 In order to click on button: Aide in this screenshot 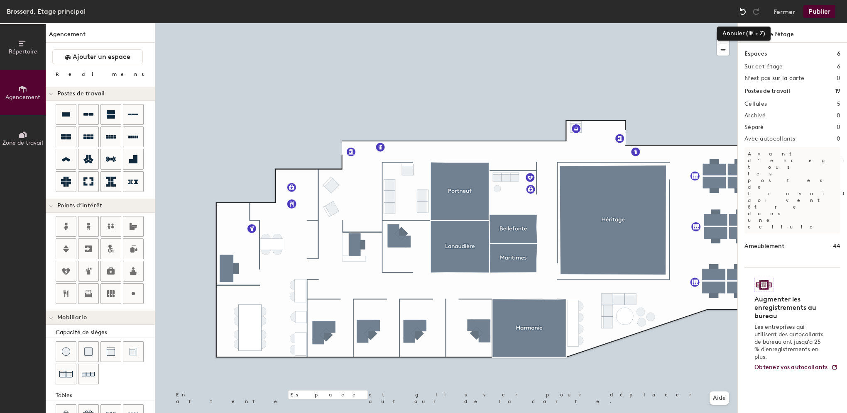, I will do `click(719, 398)`.